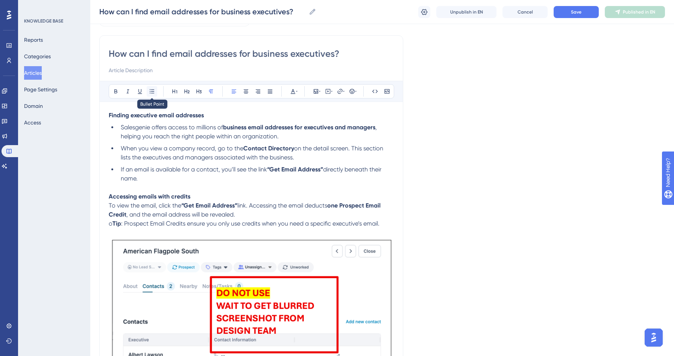 The width and height of the screenshot is (674, 356). What do you see at coordinates (576, 12) in the screenshot?
I see `button: Save` at bounding box center [576, 12].